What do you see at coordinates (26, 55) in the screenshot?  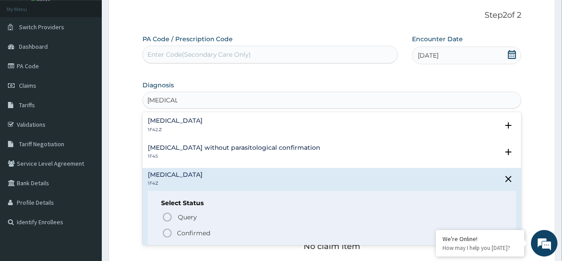 I see `img: d_794563401_company_1708531726252_794563401` at bounding box center [26, 55].